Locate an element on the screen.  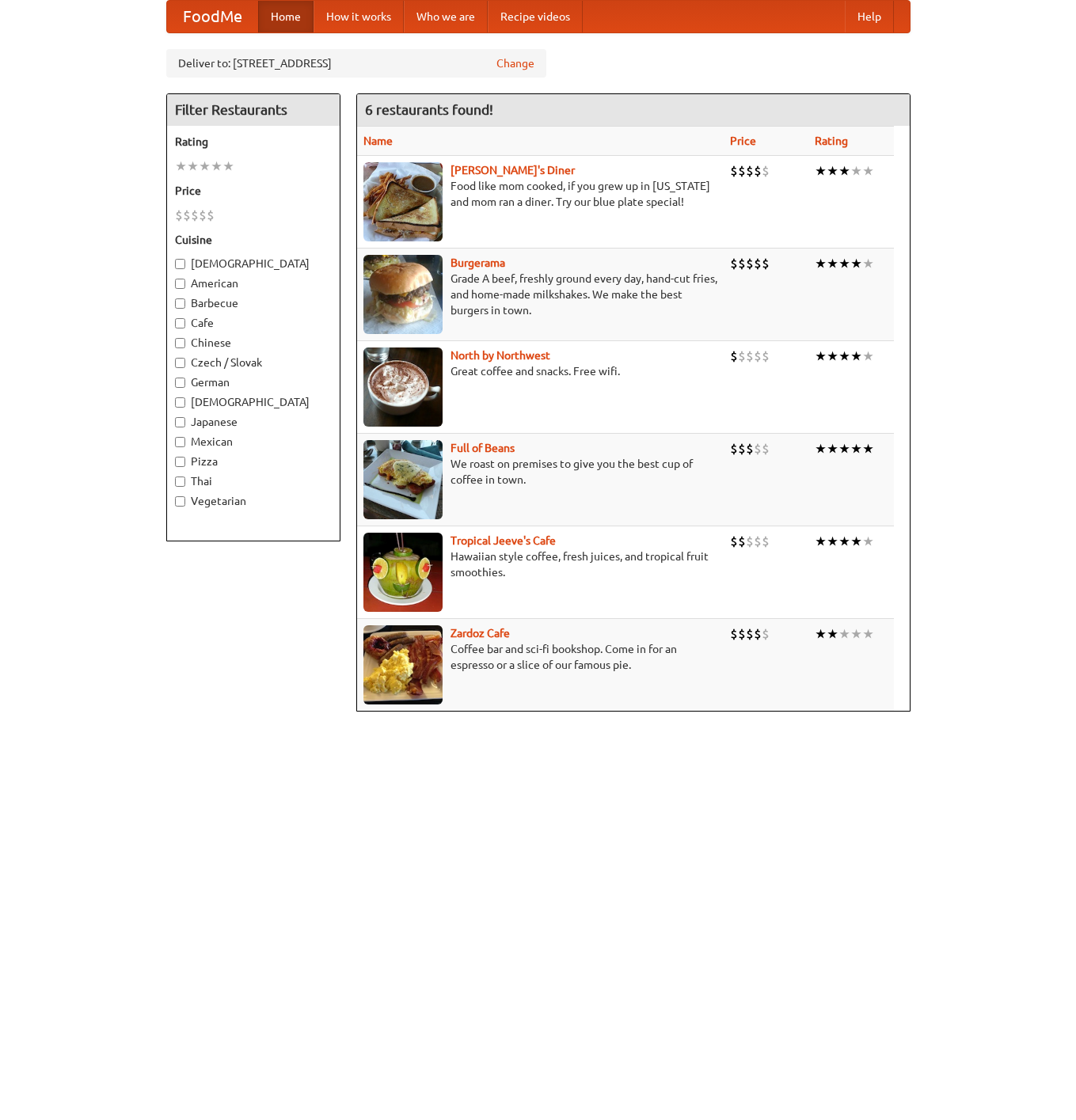
input: Thai is located at coordinates (180, 482).